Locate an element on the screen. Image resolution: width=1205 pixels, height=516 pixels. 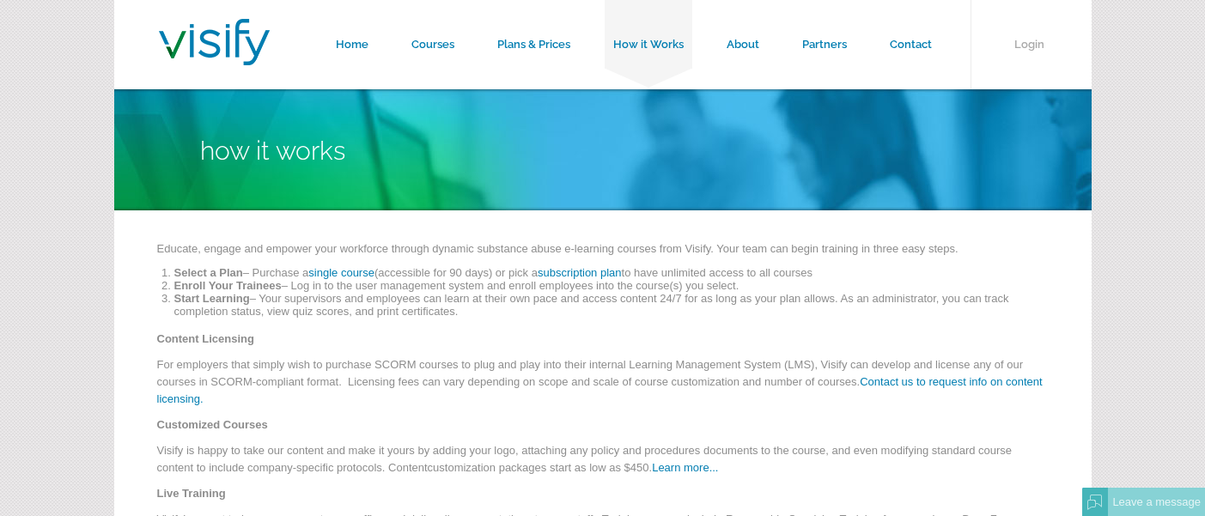
p: For employers that simply wish to purchase SCORM courses to plug and play into their internal Lea... is located at coordinates (603, 386).